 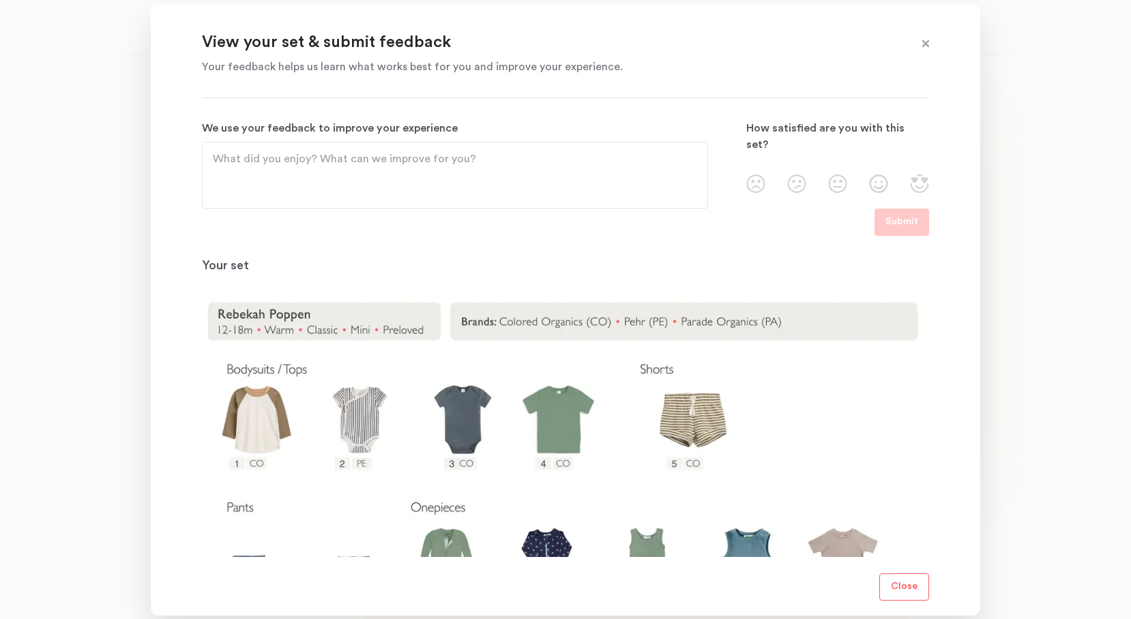 I want to click on p: Your feedback helps us learn what works best for you and improve your experience., so click(x=548, y=67).